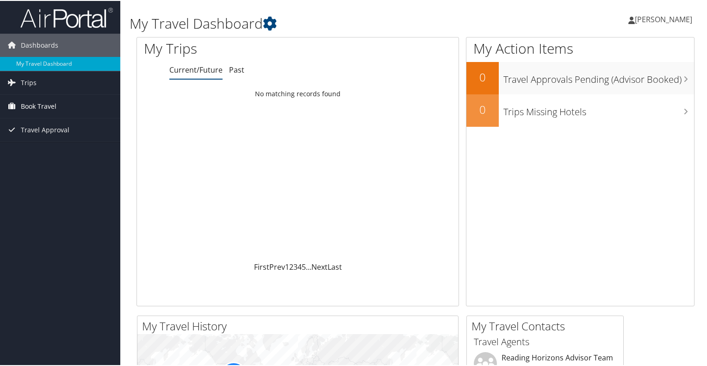 Image resolution: width=707 pixels, height=366 pixels. I want to click on span: Trips, so click(29, 82).